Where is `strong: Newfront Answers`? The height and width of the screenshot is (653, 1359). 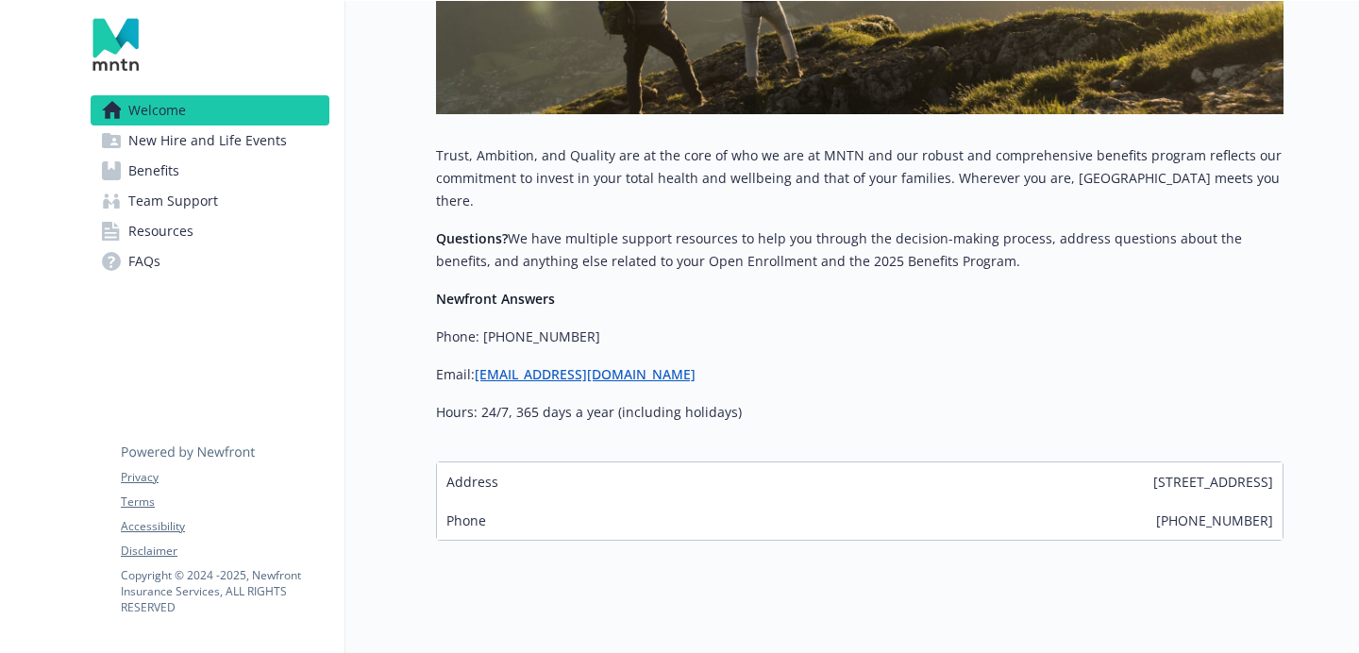 strong: Newfront Answers is located at coordinates (495, 298).